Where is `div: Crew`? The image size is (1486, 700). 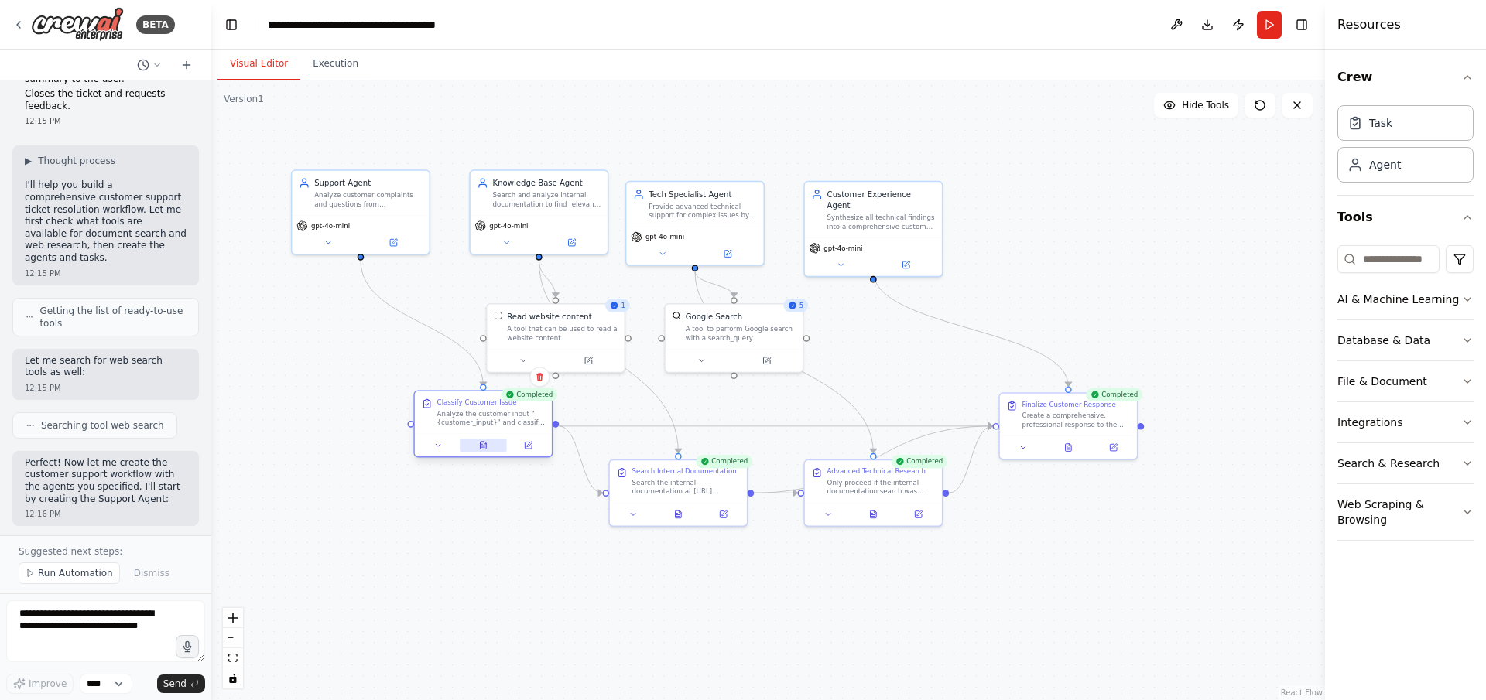
div: Crew is located at coordinates (1405, 147).